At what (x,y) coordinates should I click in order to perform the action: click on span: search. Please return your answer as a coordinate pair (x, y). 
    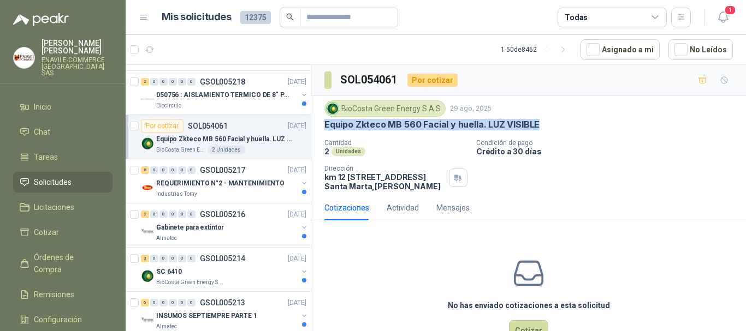
    Looking at the image, I should click on (290, 17).